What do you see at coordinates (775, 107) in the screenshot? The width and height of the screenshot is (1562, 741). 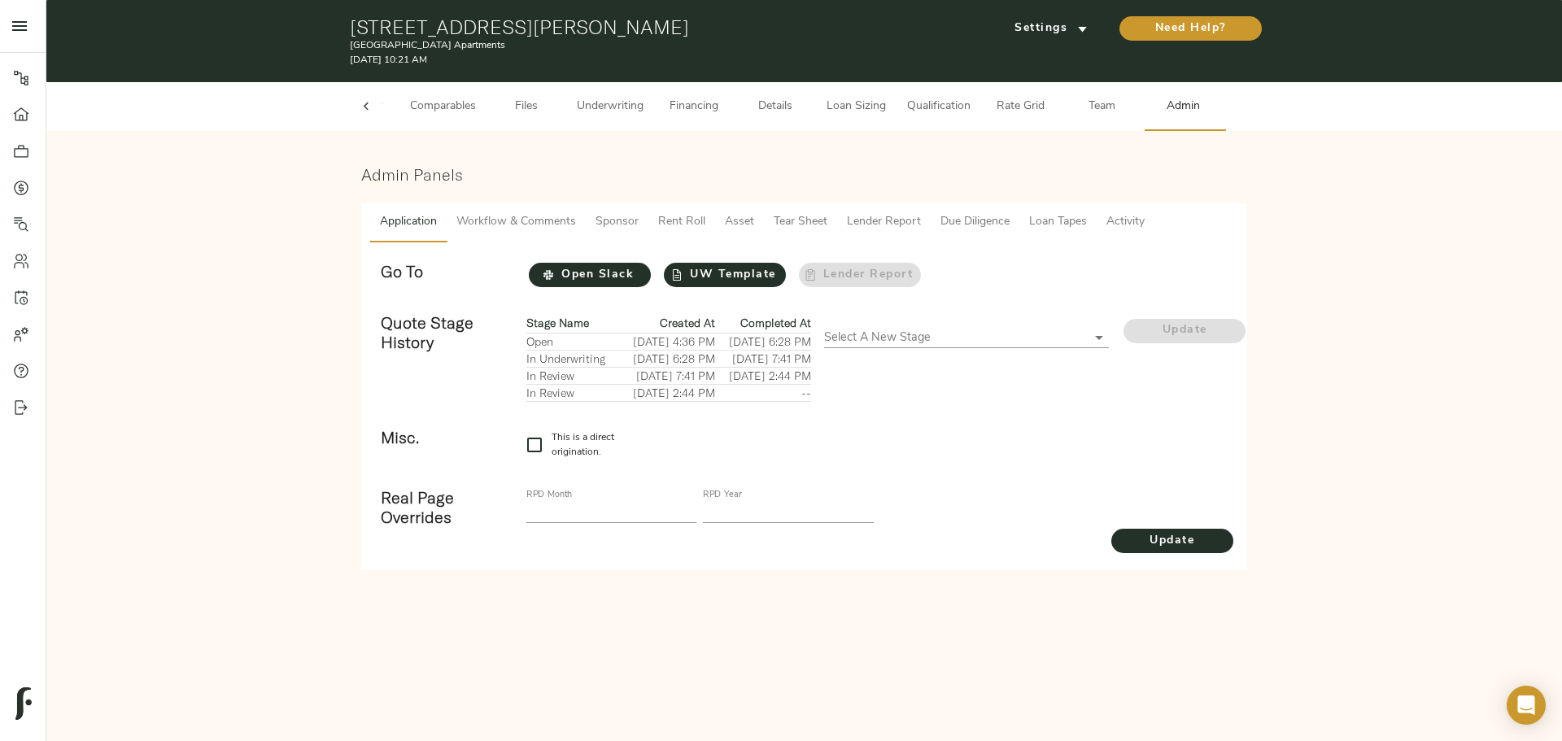 I see `span: Details` at bounding box center [775, 107].